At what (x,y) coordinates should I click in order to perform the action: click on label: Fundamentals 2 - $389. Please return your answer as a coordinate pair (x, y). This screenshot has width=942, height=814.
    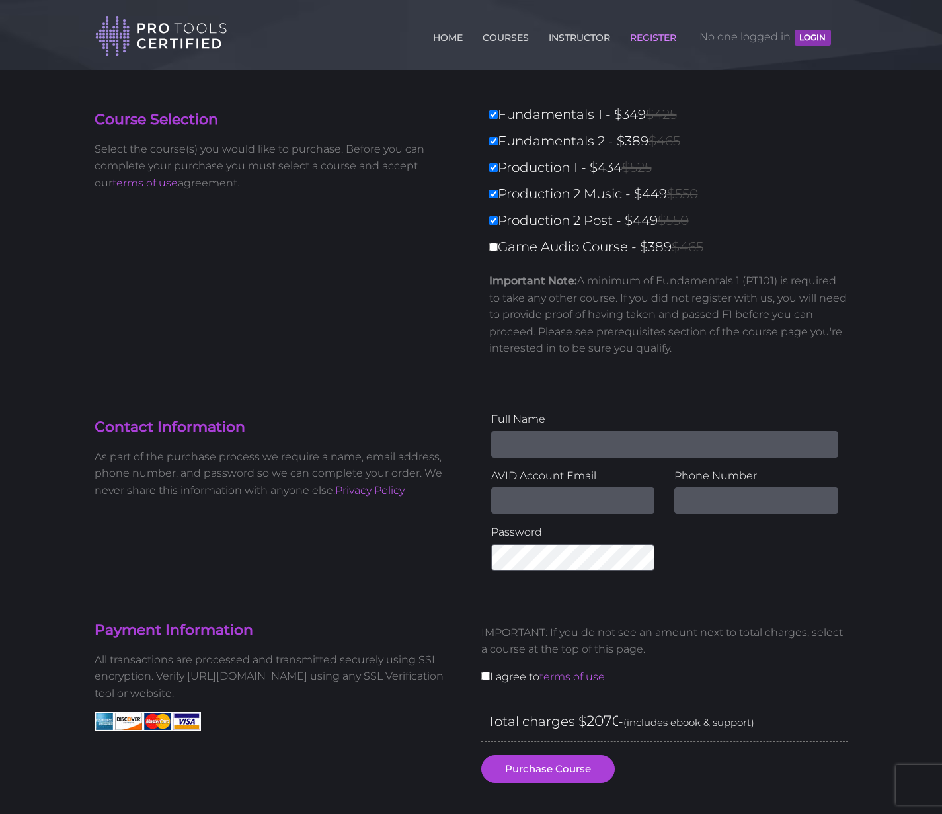
    Looking at the image, I should click on (672, 141).